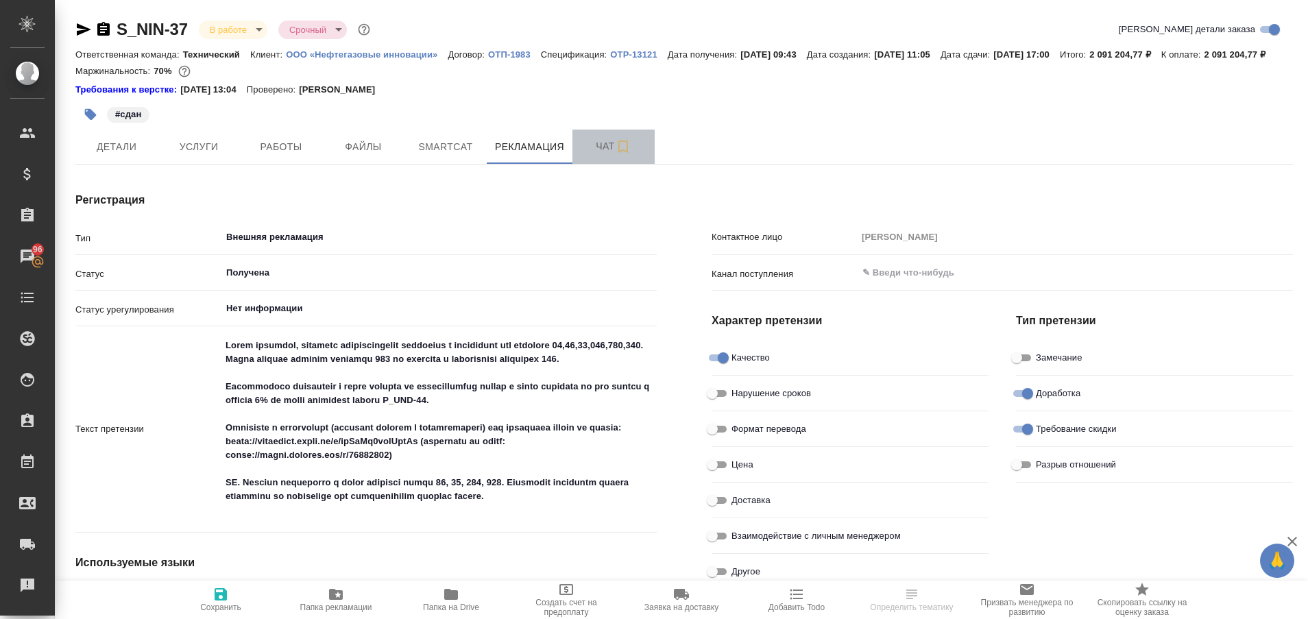 Image resolution: width=1308 pixels, height=619 pixels. I want to click on h4: Тип претензии, so click(1154, 321).